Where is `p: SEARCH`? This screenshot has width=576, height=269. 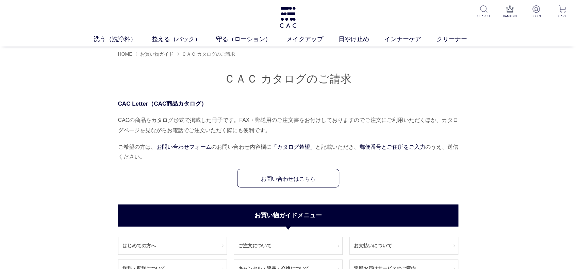 p: SEARCH is located at coordinates (483, 16).